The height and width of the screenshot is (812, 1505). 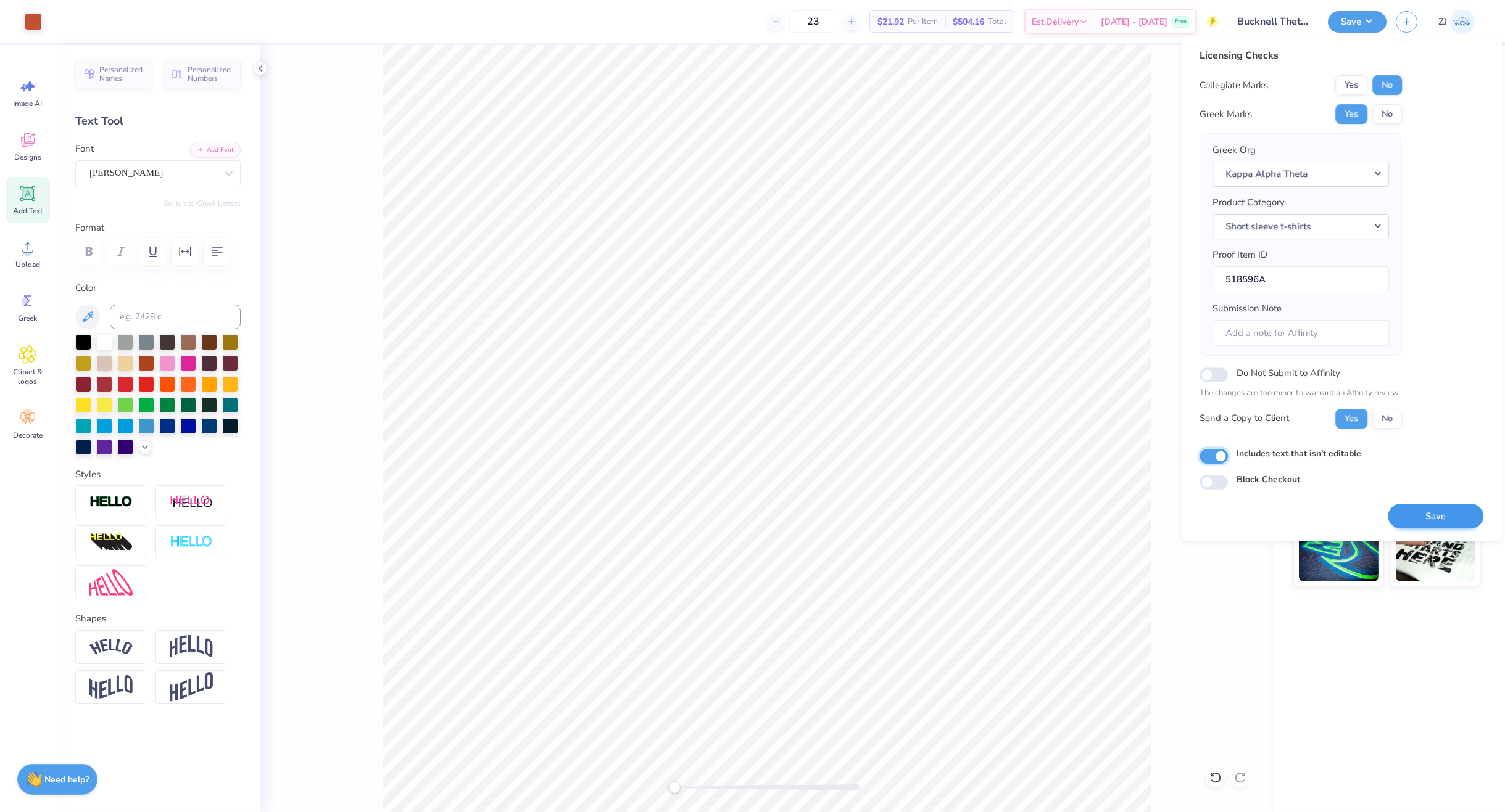 What do you see at coordinates (891, 22) in the screenshot?
I see `span: $21.92` at bounding box center [891, 22].